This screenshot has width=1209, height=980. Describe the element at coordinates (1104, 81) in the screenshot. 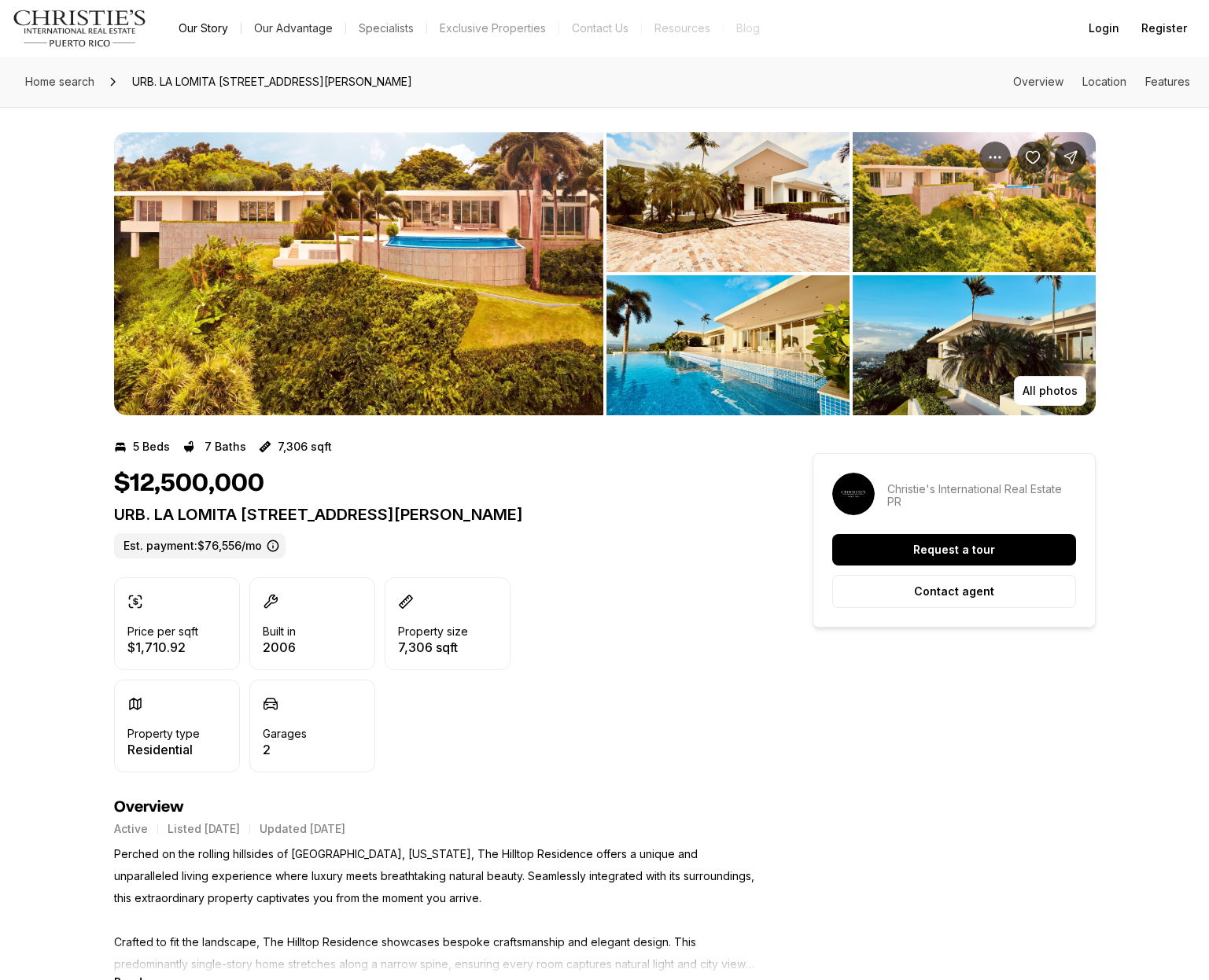

I see `a: Skip to: Location` at that location.